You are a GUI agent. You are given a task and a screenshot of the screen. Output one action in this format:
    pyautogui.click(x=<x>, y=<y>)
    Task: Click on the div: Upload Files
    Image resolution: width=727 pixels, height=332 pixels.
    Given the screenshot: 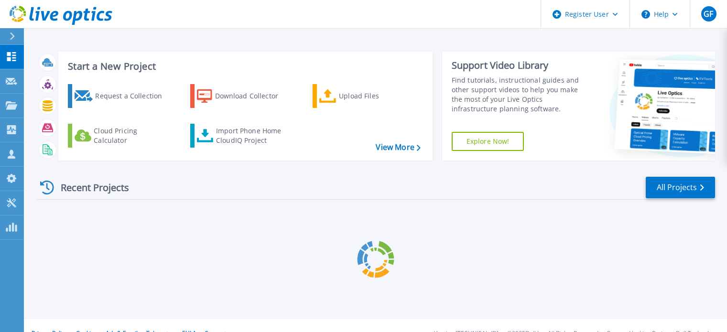 What is the action you would take?
    pyautogui.click(x=377, y=96)
    